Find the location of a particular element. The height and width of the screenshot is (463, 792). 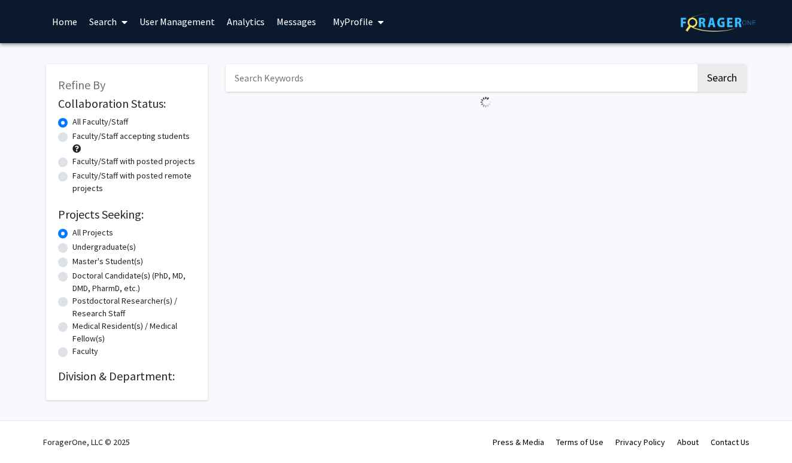

label: Faculty/Staff with posted projects is located at coordinates (133, 161).